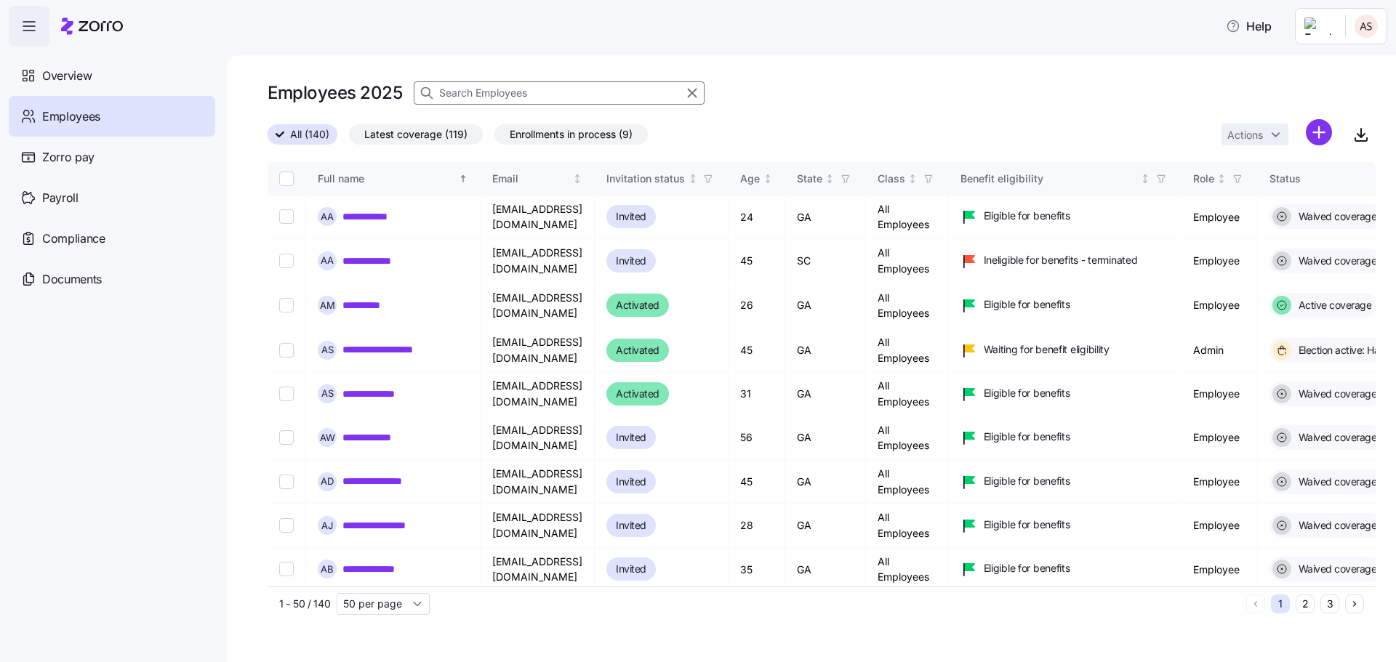 The width and height of the screenshot is (1396, 662). What do you see at coordinates (286, 305) in the screenshot?
I see `input: Select record 3` at bounding box center [286, 305].